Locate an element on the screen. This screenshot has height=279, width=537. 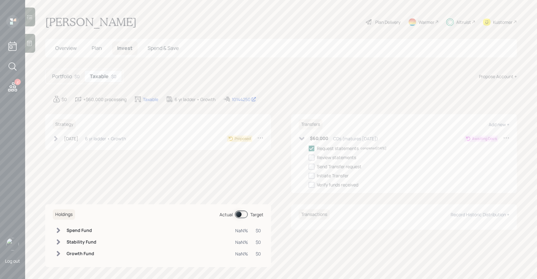
div: Initiate Transfer is located at coordinates (332, 175).